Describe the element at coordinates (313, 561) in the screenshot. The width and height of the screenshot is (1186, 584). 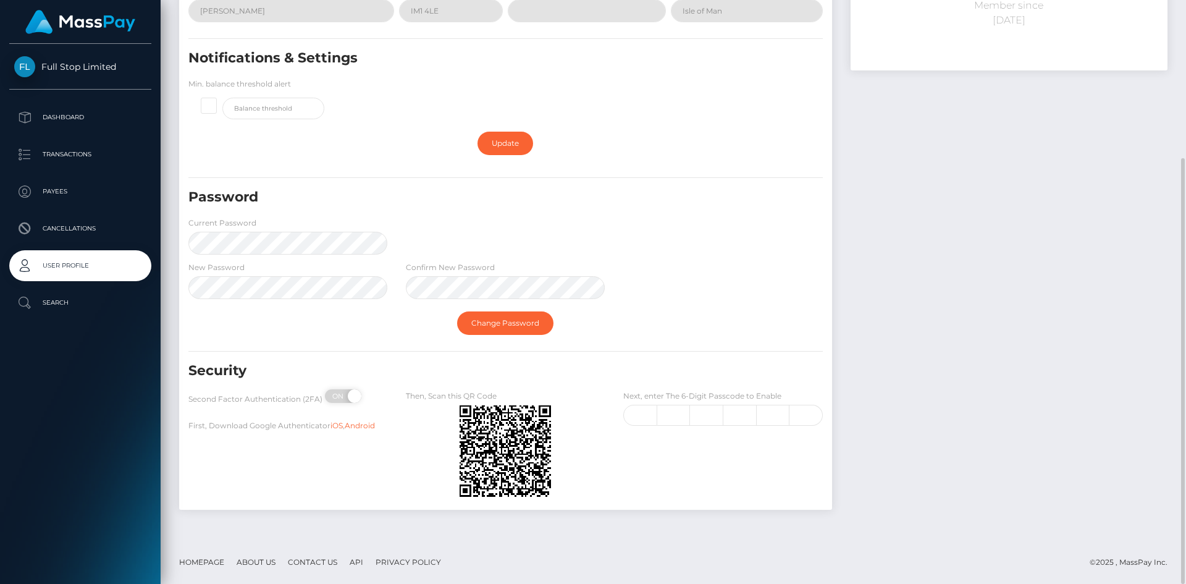
I see `a: Contact Us` at that location.